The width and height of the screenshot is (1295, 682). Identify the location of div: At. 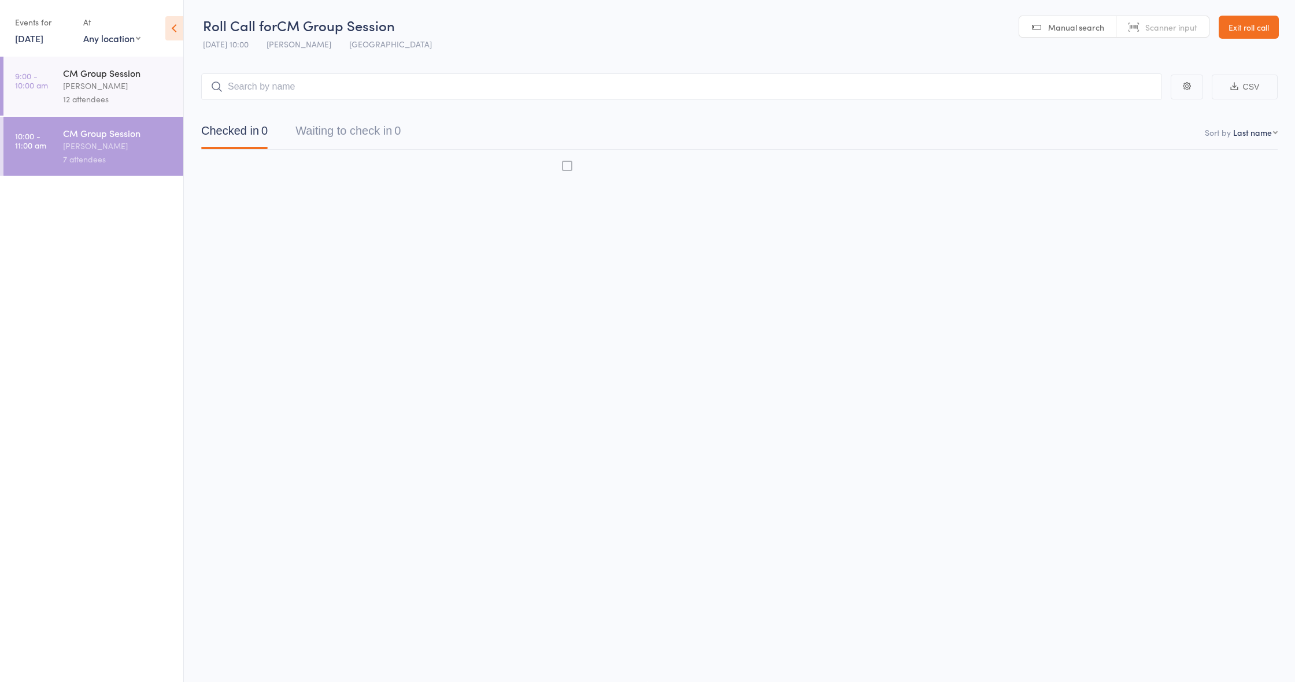
(112, 22).